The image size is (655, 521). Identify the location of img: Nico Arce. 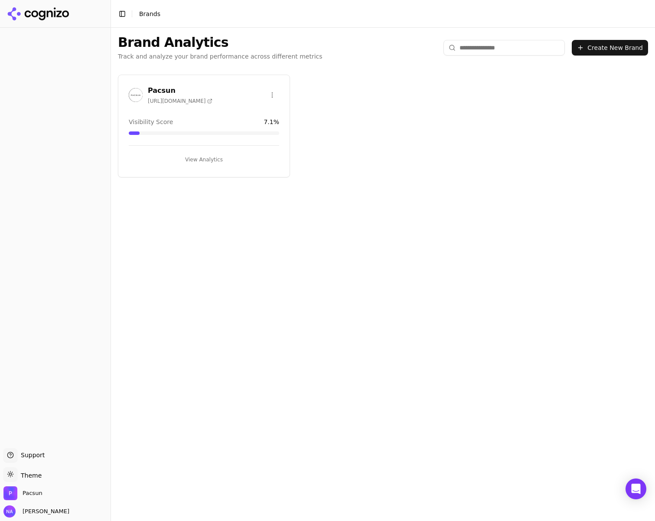
(10, 511).